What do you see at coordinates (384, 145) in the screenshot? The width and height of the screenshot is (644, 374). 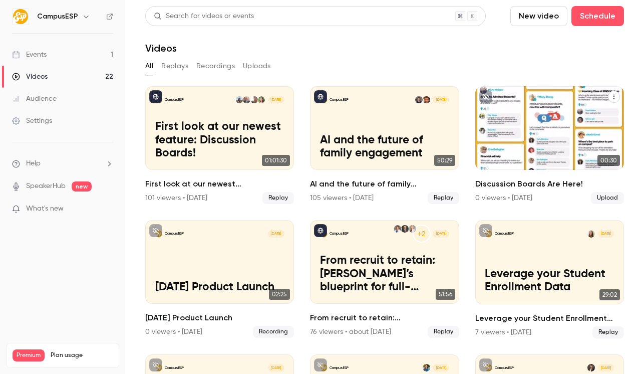 I see `li: AI and the future of family engagement` at bounding box center [384, 145].